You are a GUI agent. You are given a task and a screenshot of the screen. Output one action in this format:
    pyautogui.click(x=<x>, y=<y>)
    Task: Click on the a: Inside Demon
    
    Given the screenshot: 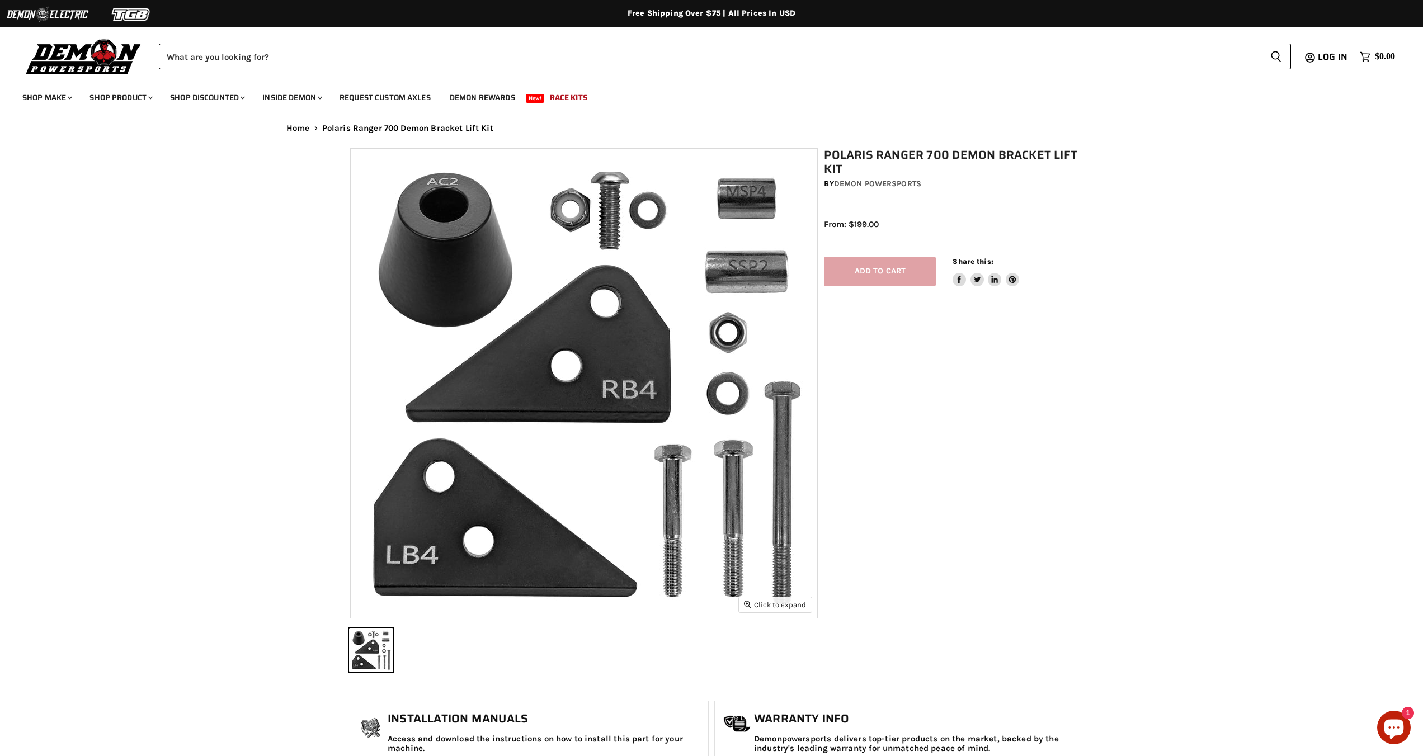 What is the action you would take?
    pyautogui.click(x=291, y=97)
    